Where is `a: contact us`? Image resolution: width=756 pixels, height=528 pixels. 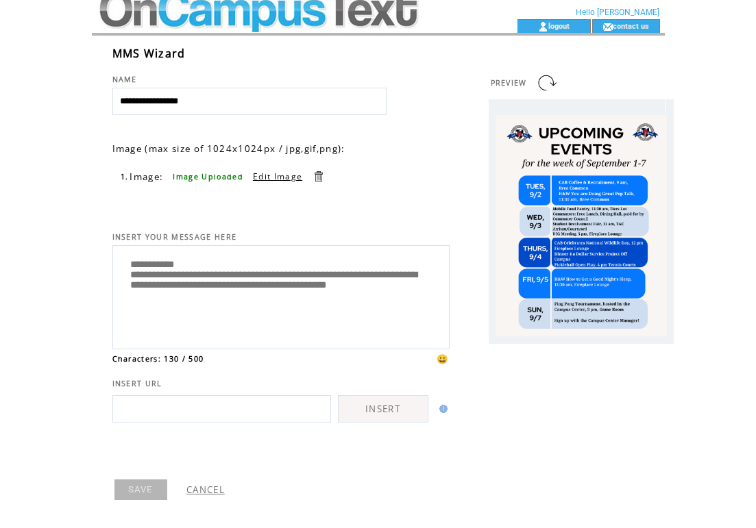
a: contact us is located at coordinates (630, 25).